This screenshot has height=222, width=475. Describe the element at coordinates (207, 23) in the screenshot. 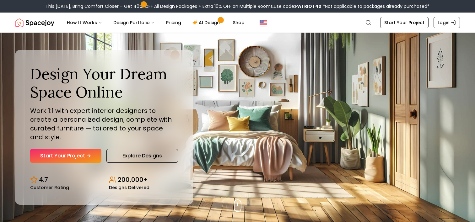

I see `a: AI Design` at that location.